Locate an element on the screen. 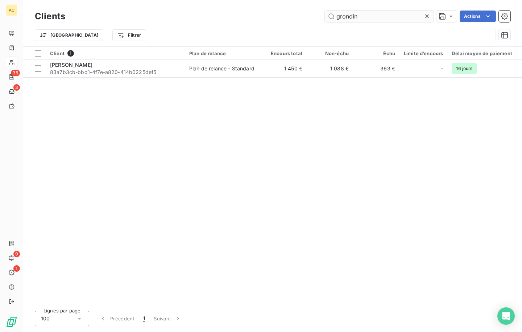 This screenshot has width=522, height=332. span: 83a7b3cb-bbd1-4f7e-a820-414b0225def5 is located at coordinates (115, 72).